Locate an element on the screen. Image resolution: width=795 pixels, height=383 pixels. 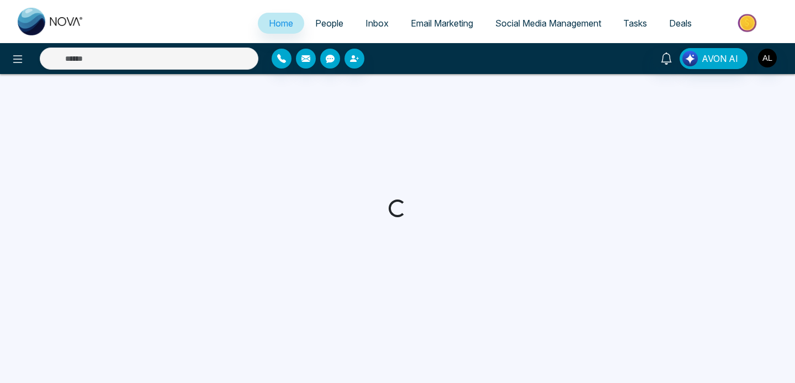
span: Inbox is located at coordinates (377, 23).